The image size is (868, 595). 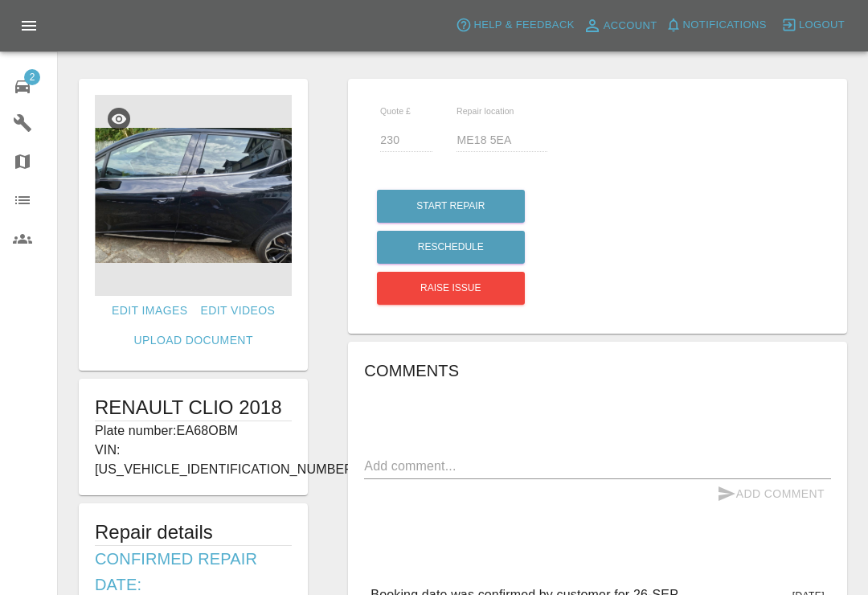 I want to click on a: Upload Document, so click(x=193, y=340).